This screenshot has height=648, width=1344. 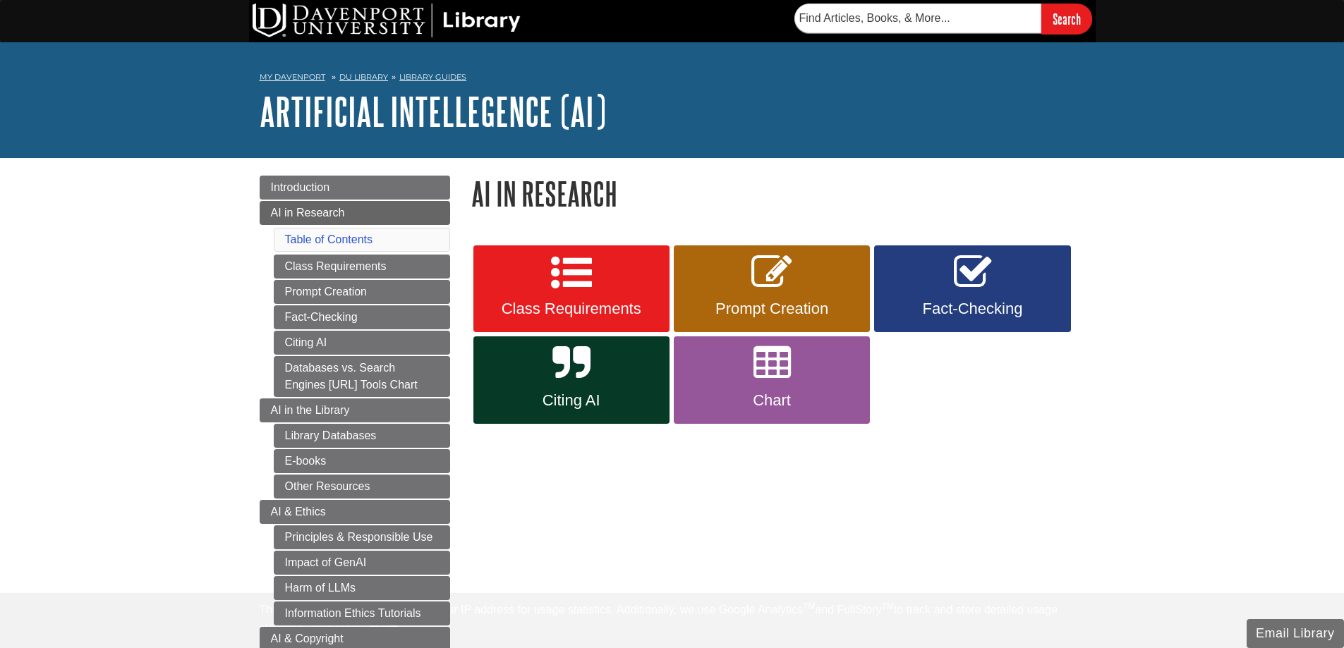 I want to click on button: Email Library, so click(x=1295, y=634).